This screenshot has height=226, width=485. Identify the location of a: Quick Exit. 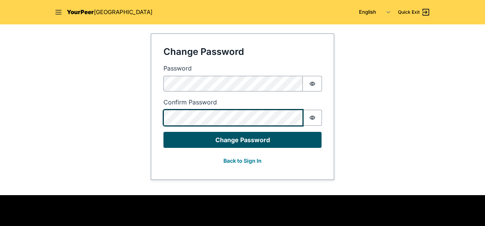
(414, 12).